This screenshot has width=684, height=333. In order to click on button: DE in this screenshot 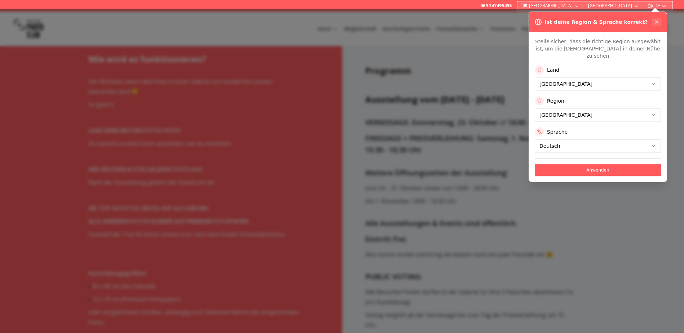, I will do `click(657, 6)`.